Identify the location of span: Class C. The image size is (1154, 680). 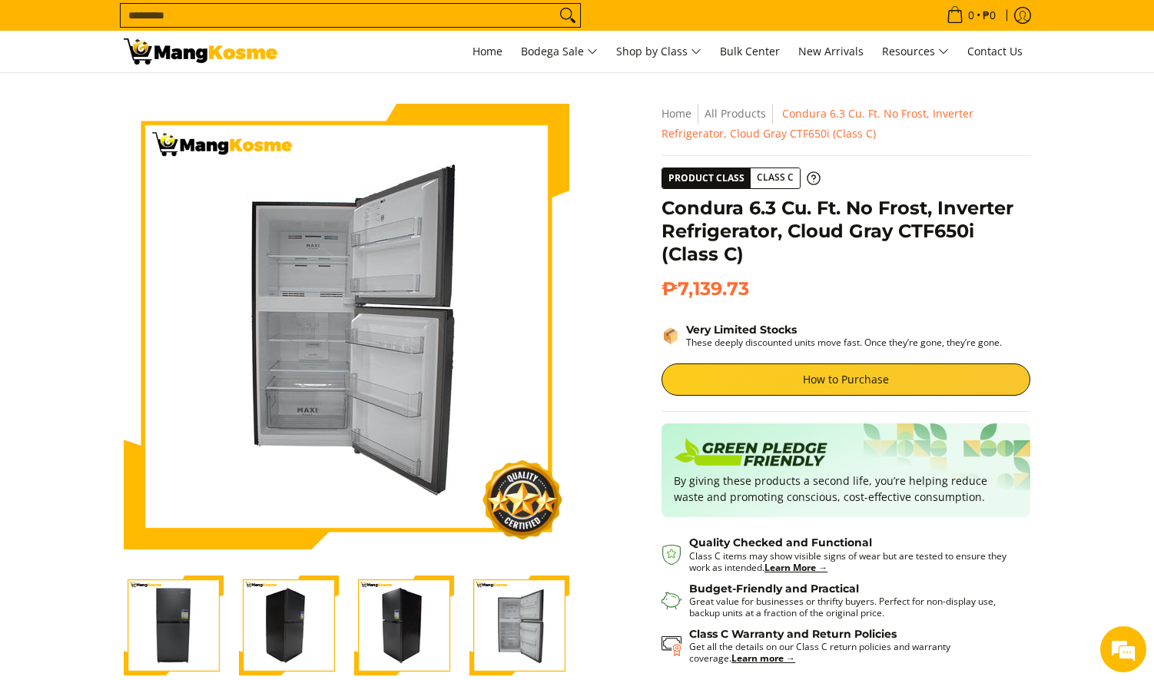
(775, 177).